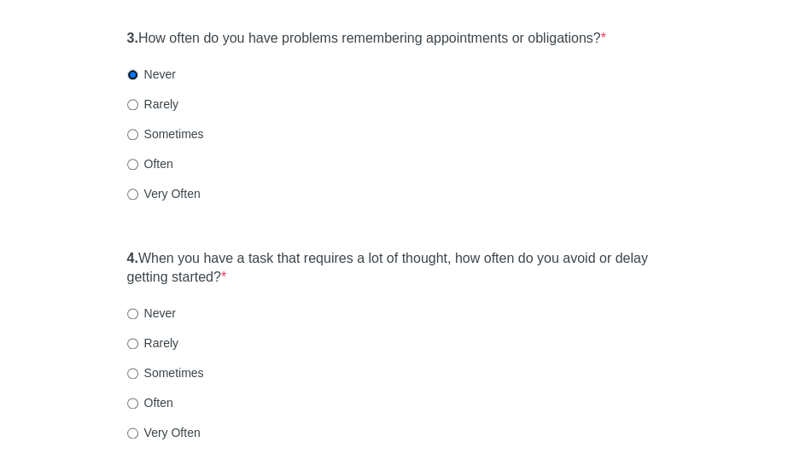  I want to click on label: How often do you have problems remembering appointments or obligations?, so click(366, 38).